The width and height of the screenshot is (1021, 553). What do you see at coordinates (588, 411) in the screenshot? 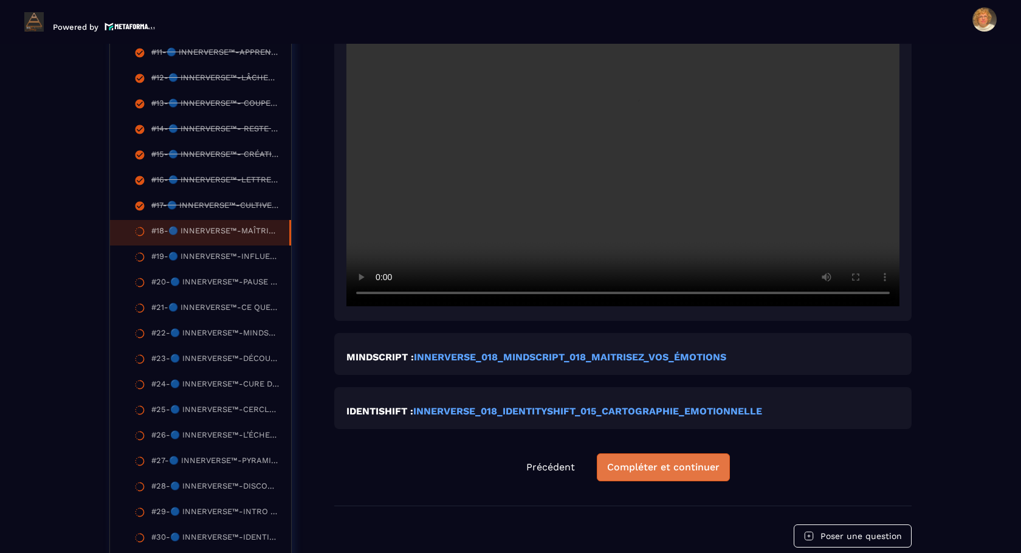
I see `strong: INNERVERSE_018_IDENTITYSHIFT_015_CARTOGRAPHIE_EMOTIONNELLE` at bounding box center [588, 411].